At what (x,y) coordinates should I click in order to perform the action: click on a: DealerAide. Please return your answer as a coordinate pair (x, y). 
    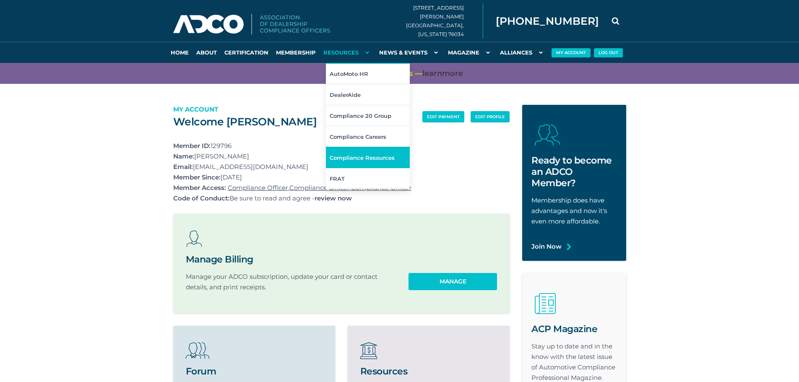
    Looking at the image, I should click on (368, 94).